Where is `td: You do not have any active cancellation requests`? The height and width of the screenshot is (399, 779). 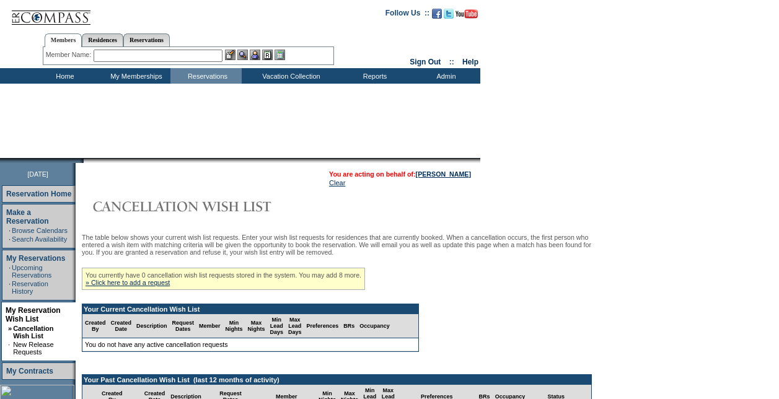 td: You do not have any active cancellation requests is located at coordinates (250, 345).